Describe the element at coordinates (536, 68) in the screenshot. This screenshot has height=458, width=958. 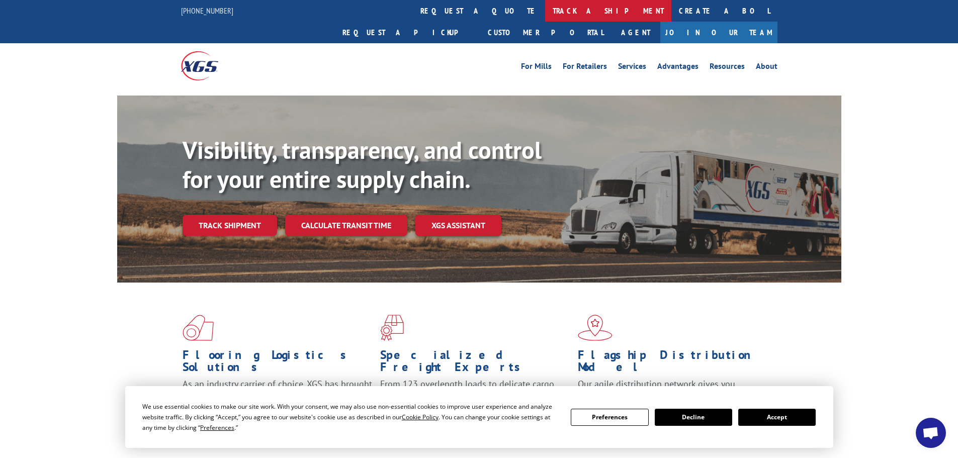
I see `a: For Mills` at that location.